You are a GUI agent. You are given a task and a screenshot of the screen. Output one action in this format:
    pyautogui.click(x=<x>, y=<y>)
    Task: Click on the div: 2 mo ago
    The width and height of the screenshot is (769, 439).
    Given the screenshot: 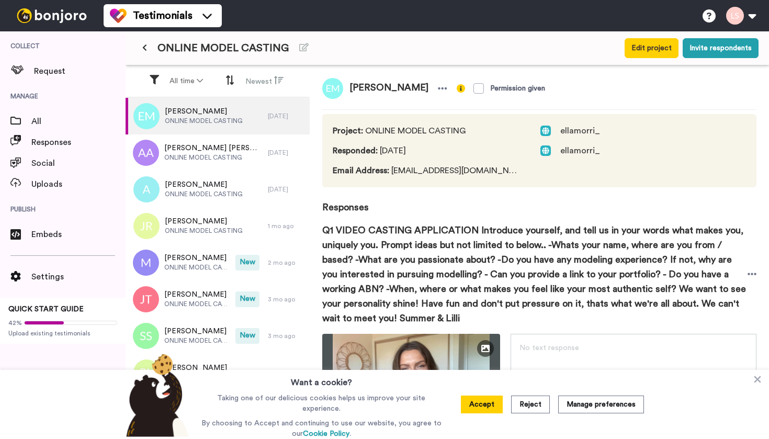 What is the action you would take?
    pyautogui.click(x=286, y=263)
    